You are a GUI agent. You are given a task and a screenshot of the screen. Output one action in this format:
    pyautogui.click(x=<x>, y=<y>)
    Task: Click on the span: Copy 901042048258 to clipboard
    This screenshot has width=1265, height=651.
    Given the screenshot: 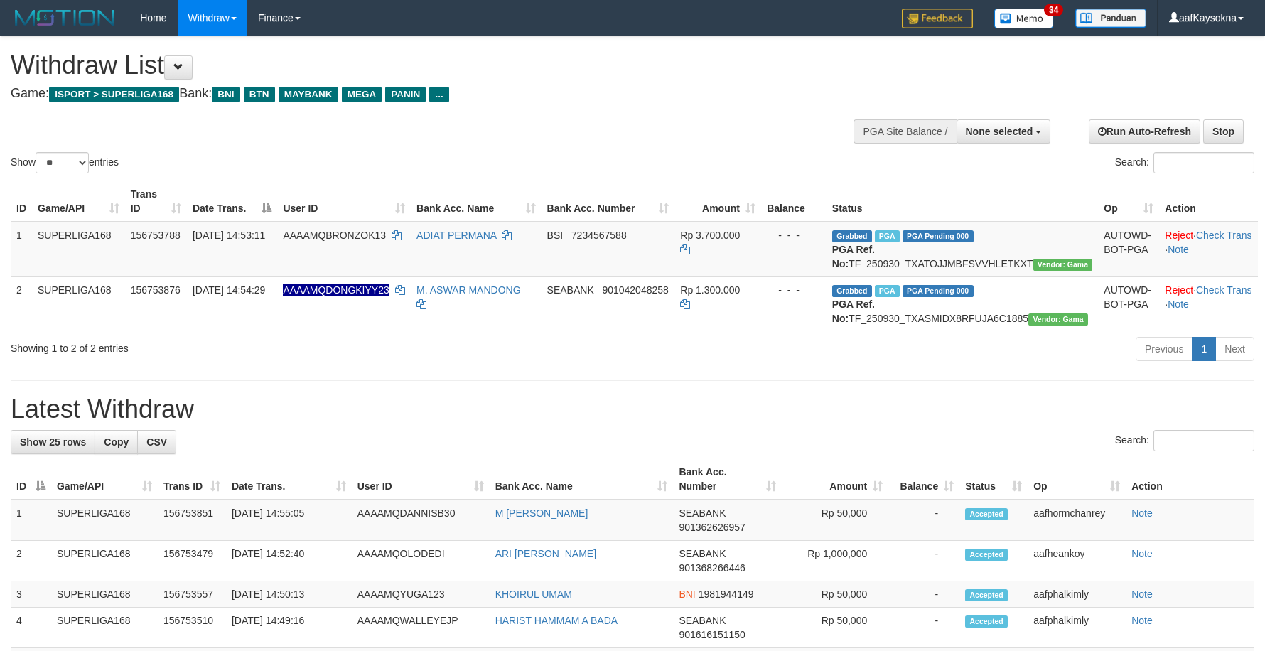 What is the action you would take?
    pyautogui.click(x=634, y=290)
    